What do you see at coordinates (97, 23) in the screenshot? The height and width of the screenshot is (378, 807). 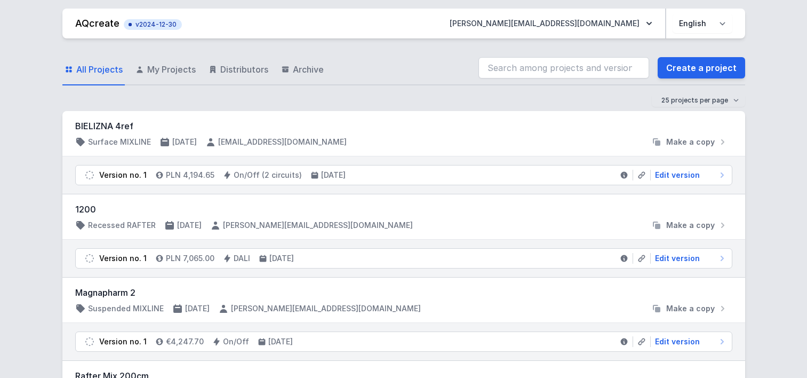 I see `a: AQcreate` at bounding box center [97, 23].